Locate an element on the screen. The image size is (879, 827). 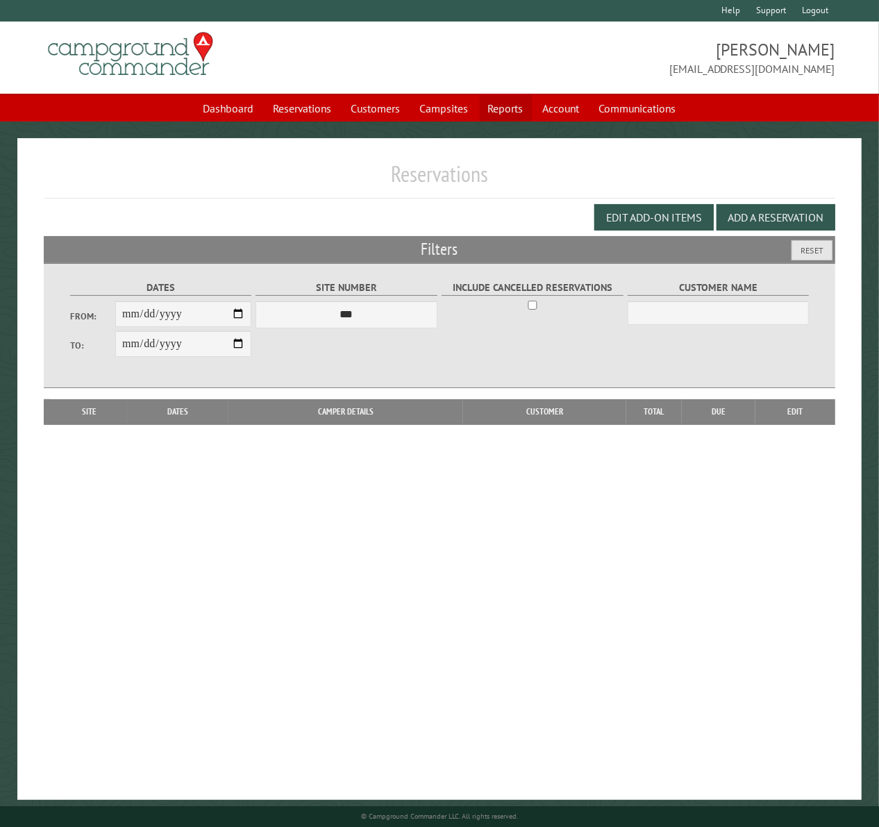
h1: Reservations is located at coordinates (439, 179).